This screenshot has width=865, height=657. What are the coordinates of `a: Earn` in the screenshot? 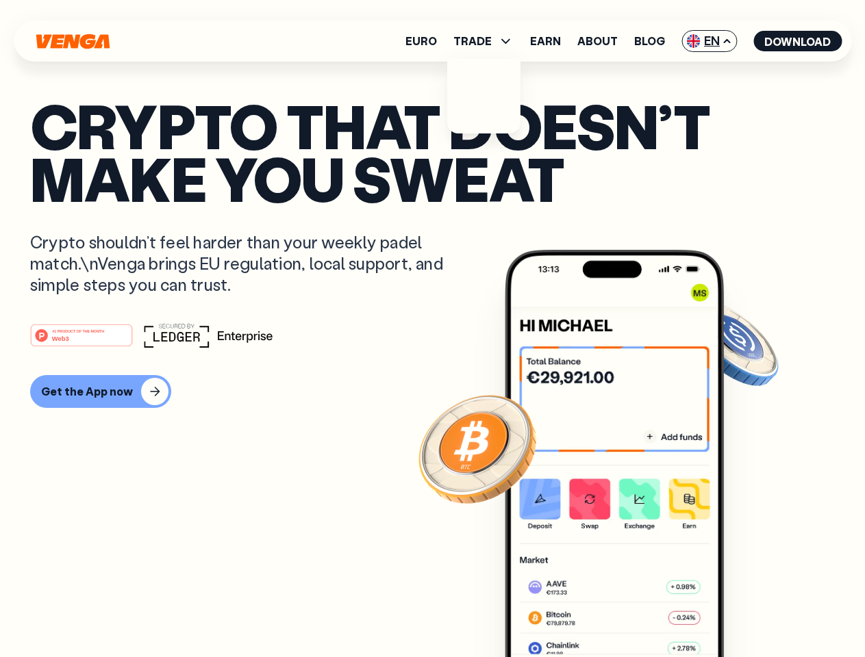 It's located at (545, 41).